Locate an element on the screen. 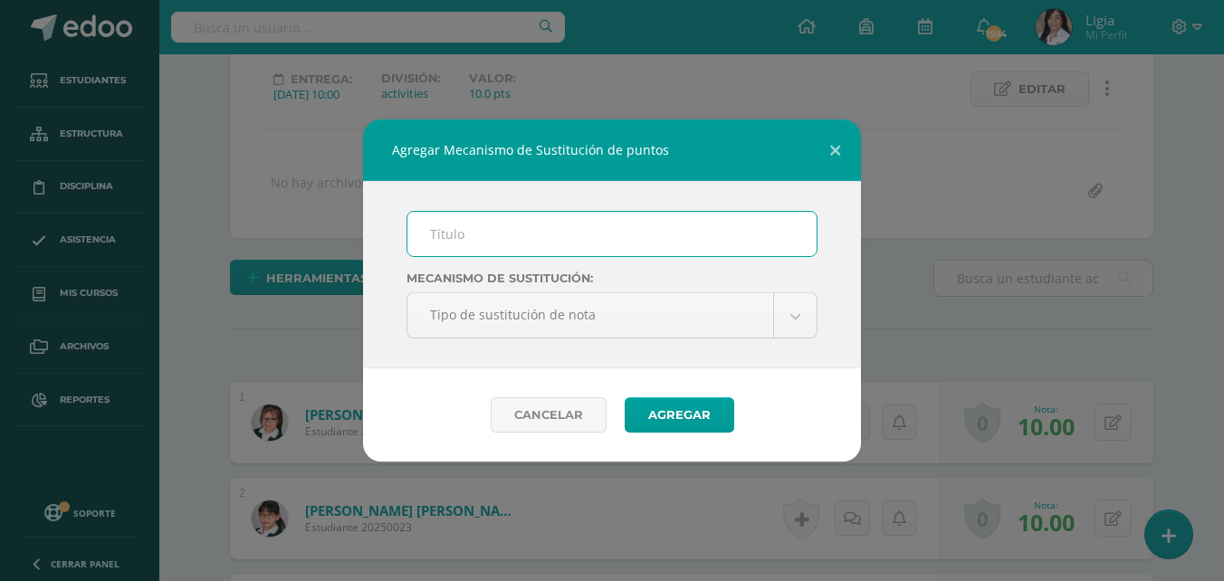 This screenshot has height=581, width=1224. button: Close (Esc) is located at coordinates (835, 150).